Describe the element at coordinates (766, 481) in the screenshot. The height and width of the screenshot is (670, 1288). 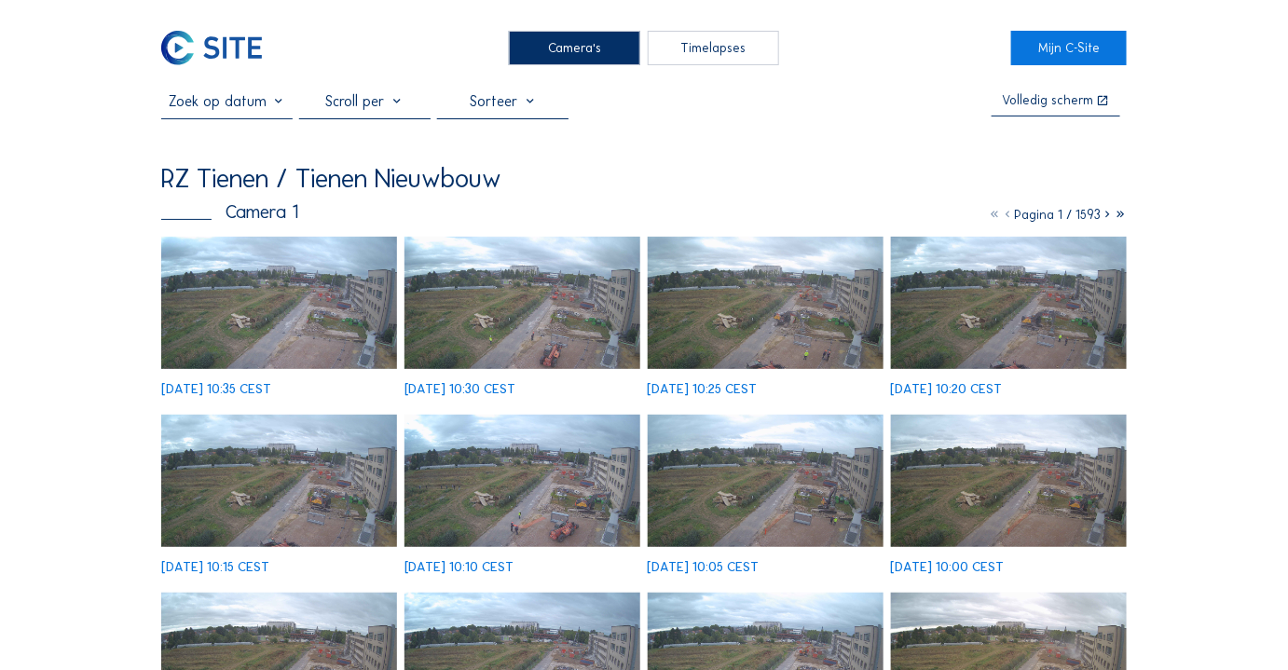
I see `img: image_52961217` at that location.